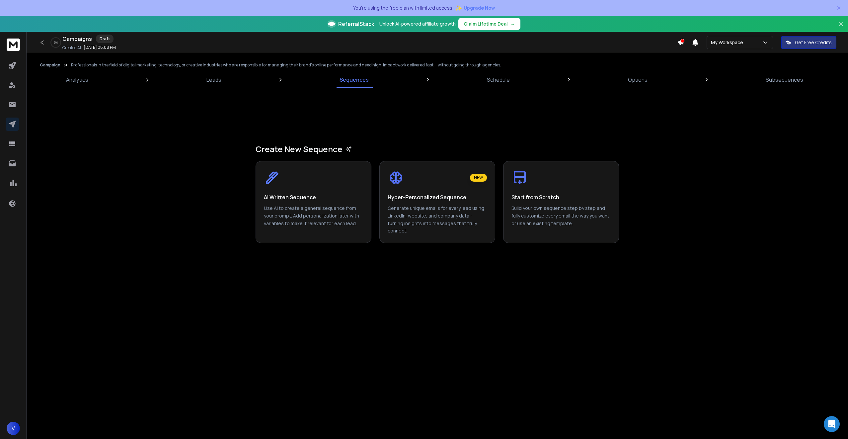  I want to click on p: Generate unique emails for every lead using LinkedIn, website, and company data - turning insight..., so click(437, 219).